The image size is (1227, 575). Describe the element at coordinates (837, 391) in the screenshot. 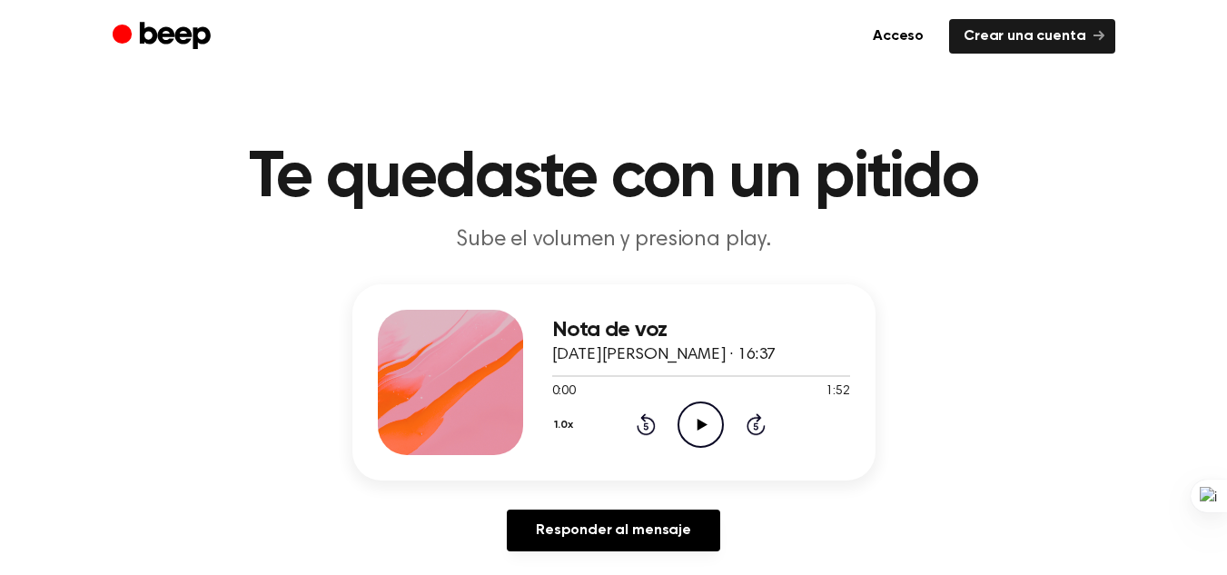

I see `font: 1:52` at that location.